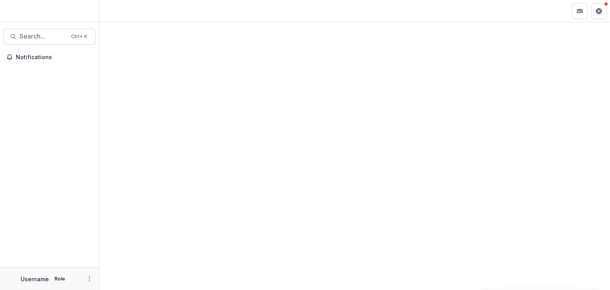  Describe the element at coordinates (599, 11) in the screenshot. I see `button: Get Help` at that location.